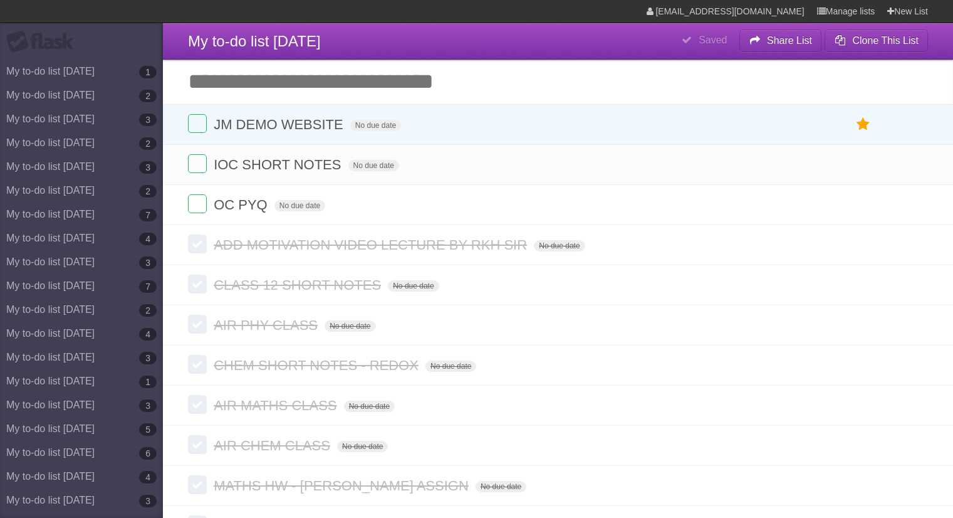 The width and height of the screenshot is (953, 518). What do you see at coordinates (885, 40) in the screenshot?
I see `b: Clone This List` at bounding box center [885, 40].